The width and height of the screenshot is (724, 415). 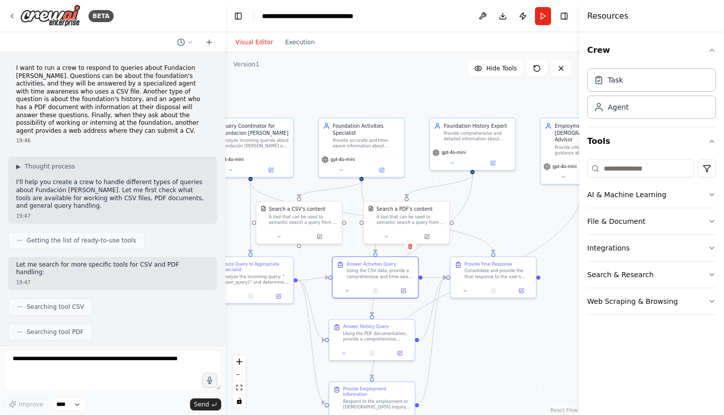 I want to click on nav: breadcrumb, so click(x=308, y=16).